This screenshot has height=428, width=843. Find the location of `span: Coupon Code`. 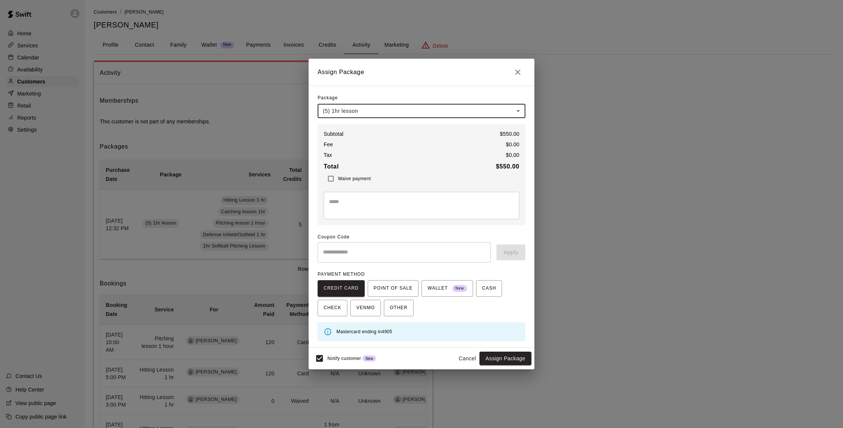

span: Coupon Code is located at coordinates (421, 237).